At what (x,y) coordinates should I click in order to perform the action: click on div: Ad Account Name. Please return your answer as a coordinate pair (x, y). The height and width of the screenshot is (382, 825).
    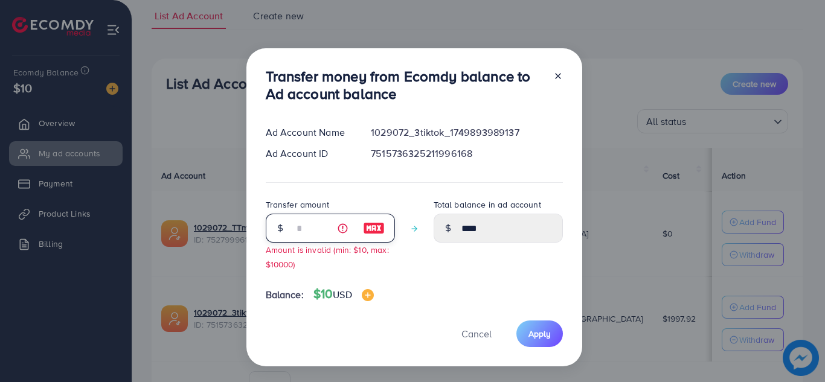
    Looking at the image, I should click on (309, 132).